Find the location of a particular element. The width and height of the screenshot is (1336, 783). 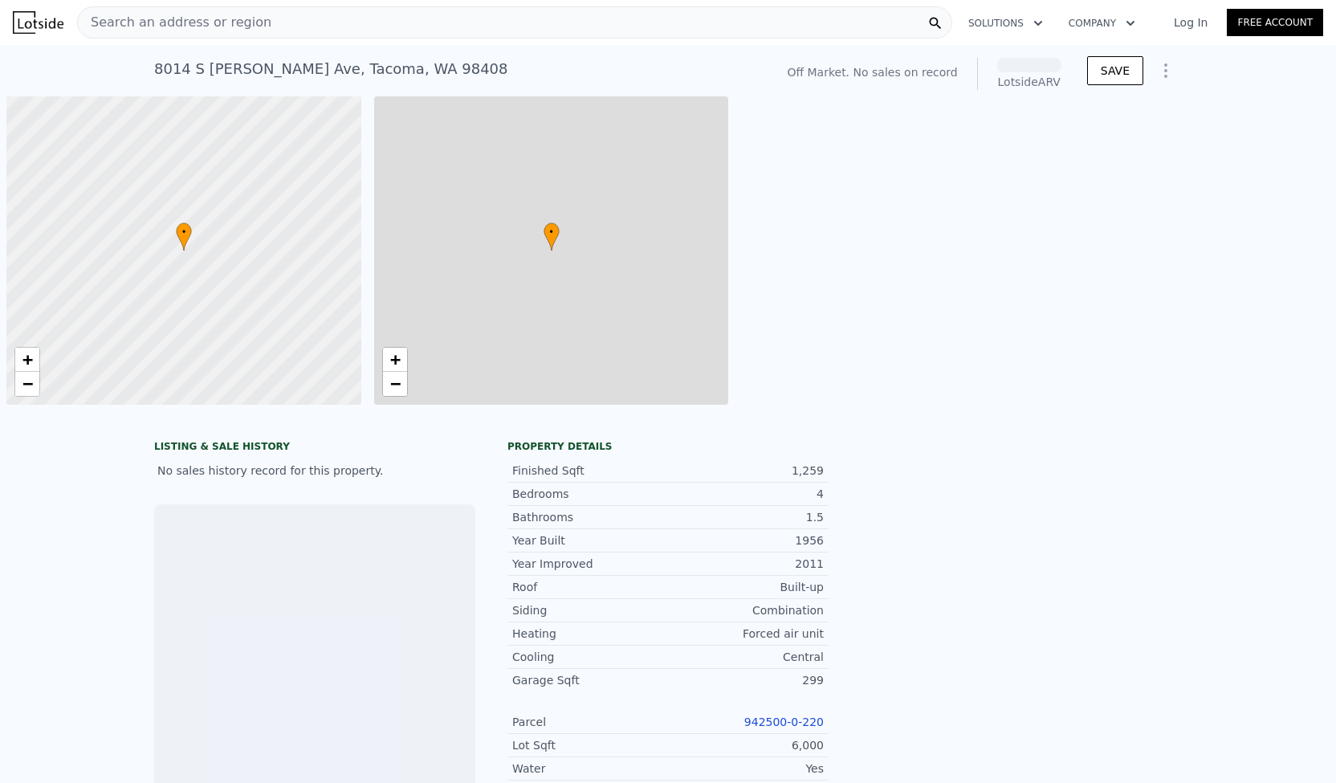

div: No sales history record for this property. is located at coordinates (315, 470).